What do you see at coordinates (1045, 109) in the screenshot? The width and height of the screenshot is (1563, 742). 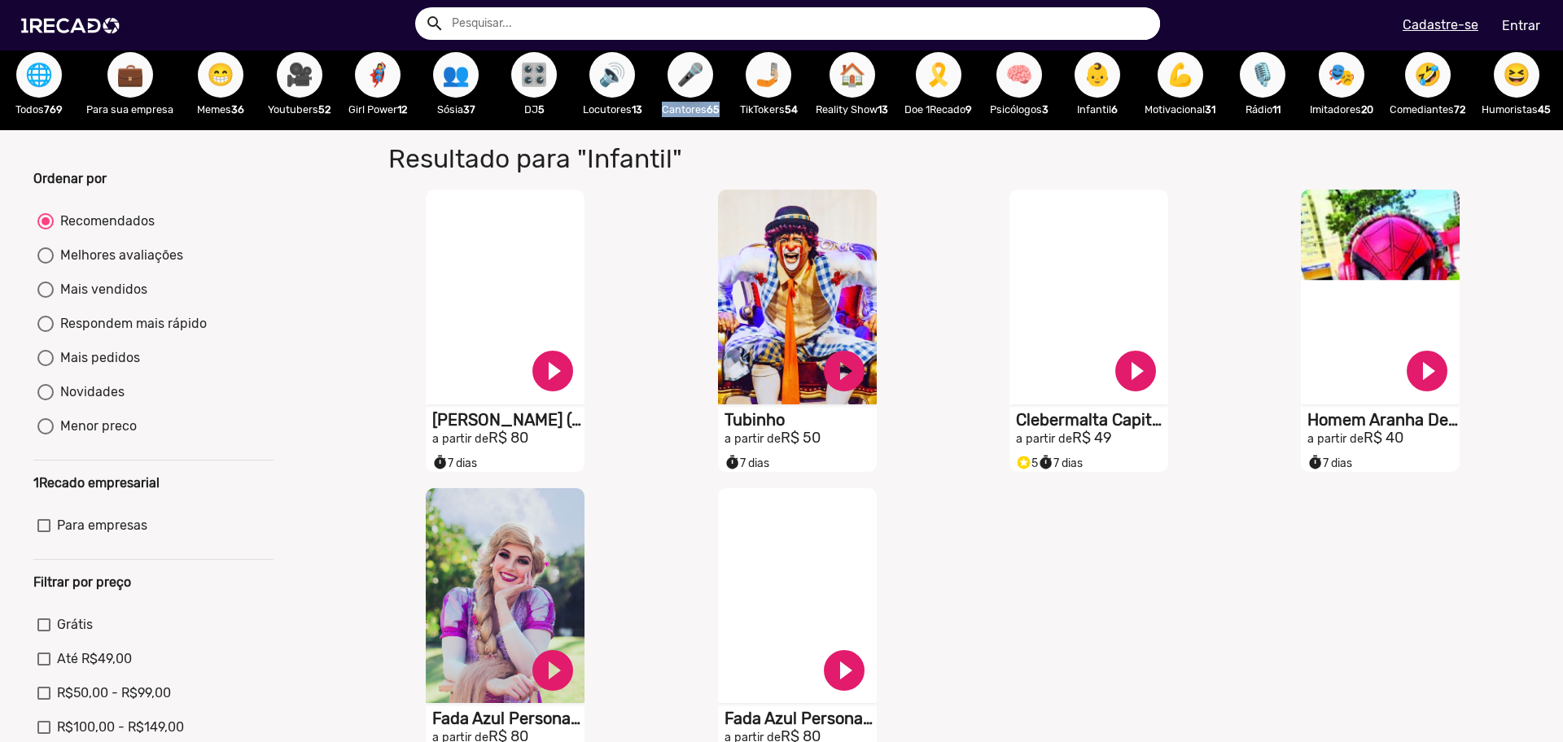 I see `b: 3` at bounding box center [1045, 109].